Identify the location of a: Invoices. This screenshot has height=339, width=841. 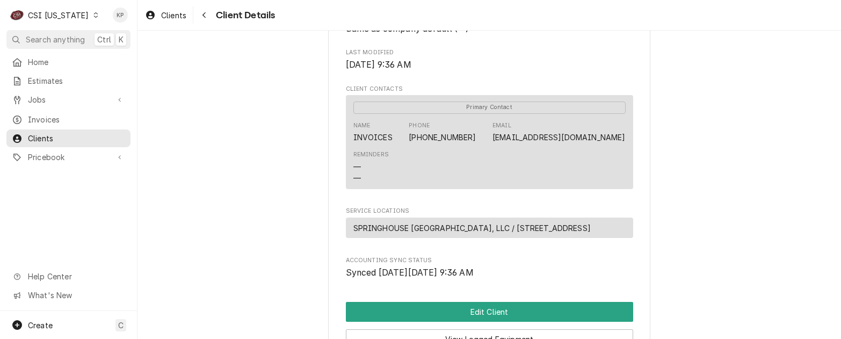
(68, 119).